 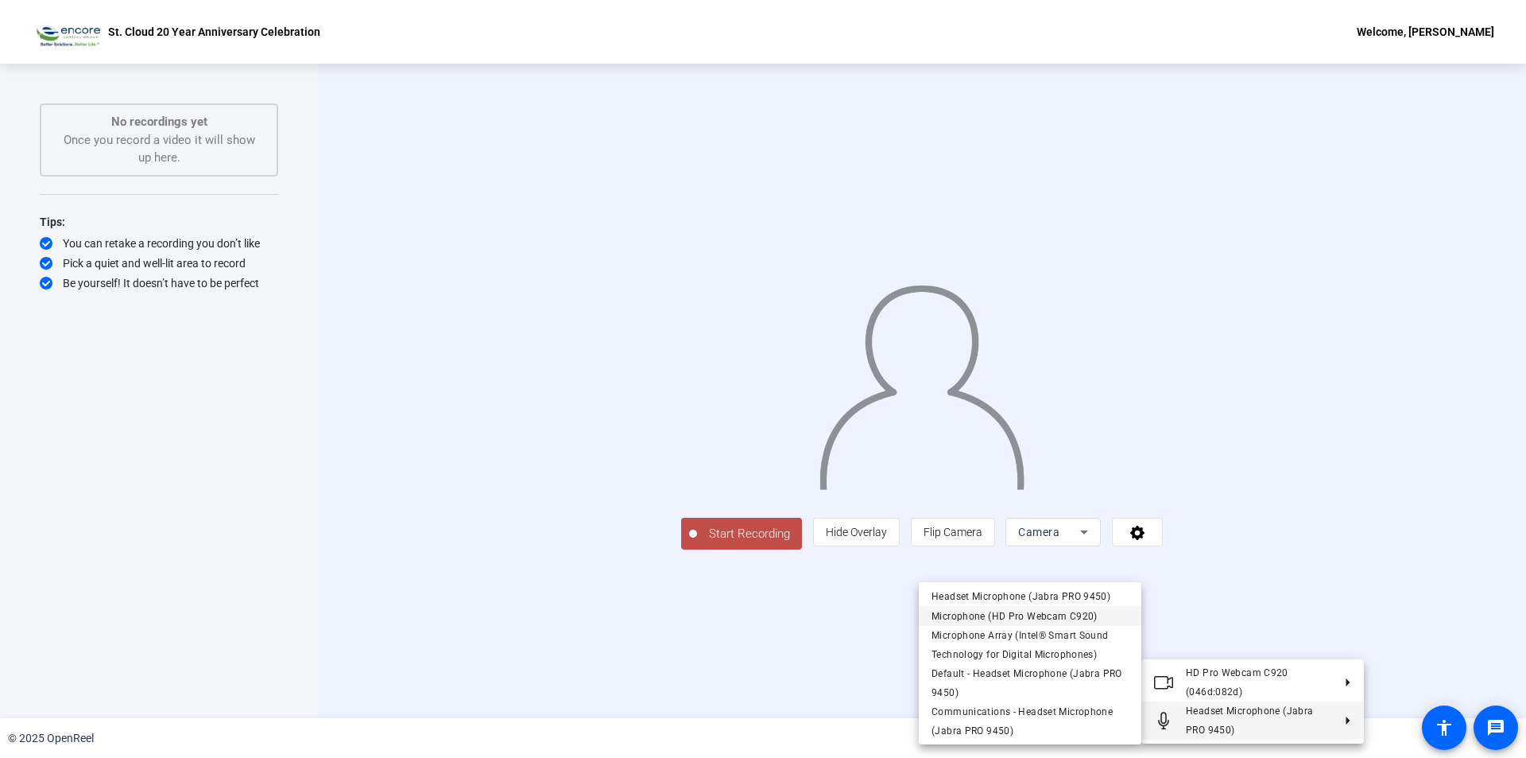 What do you see at coordinates (1014, 615) in the screenshot?
I see `span: Microphone (HD Pro Webcam C920)` at bounding box center [1014, 615].